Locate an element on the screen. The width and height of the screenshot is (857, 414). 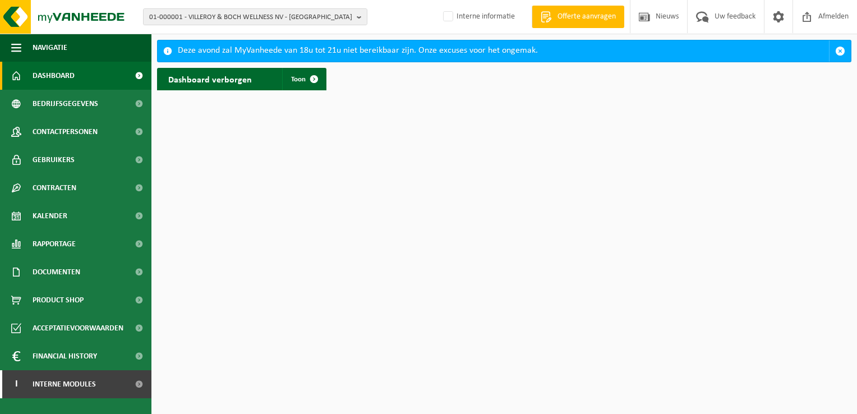
a: Toon is located at coordinates (303, 79).